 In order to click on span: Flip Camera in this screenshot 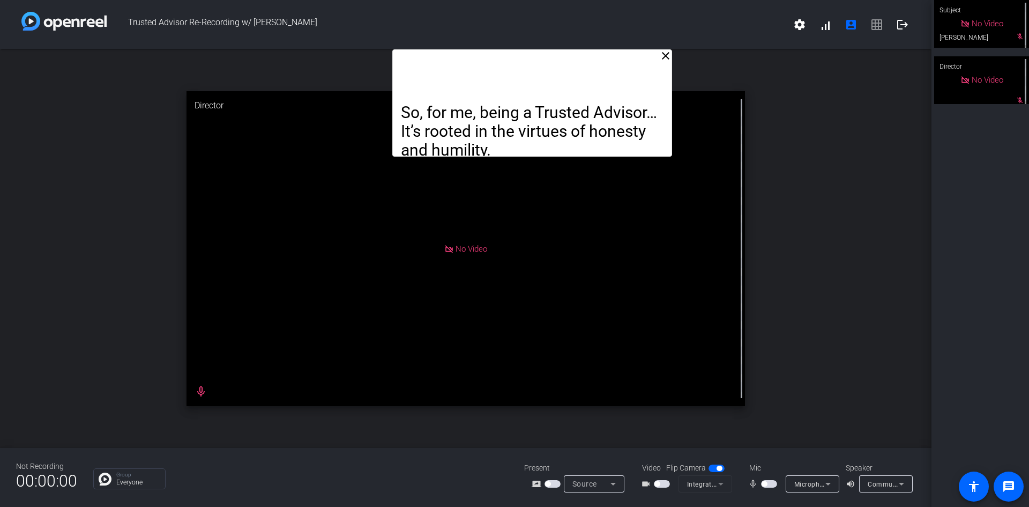, I will do `click(686, 468)`.